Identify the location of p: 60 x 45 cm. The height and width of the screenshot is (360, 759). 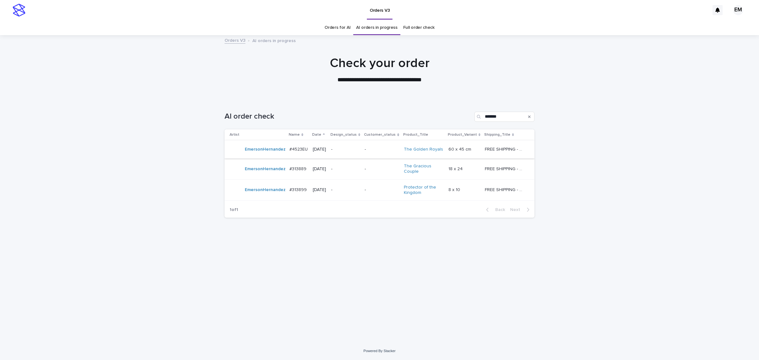
(461, 149).